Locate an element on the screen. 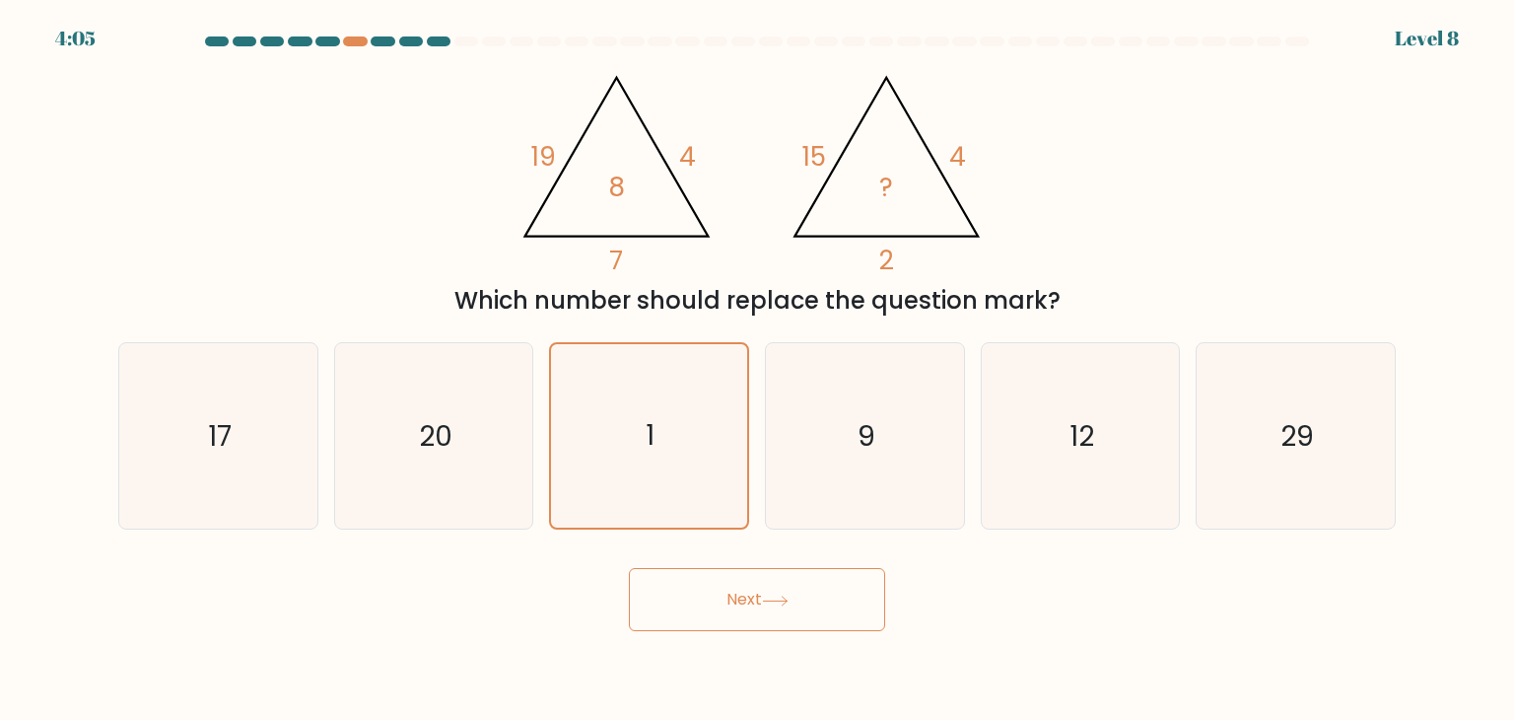 The height and width of the screenshot is (720, 1514). text: 1 is located at coordinates (651, 436).